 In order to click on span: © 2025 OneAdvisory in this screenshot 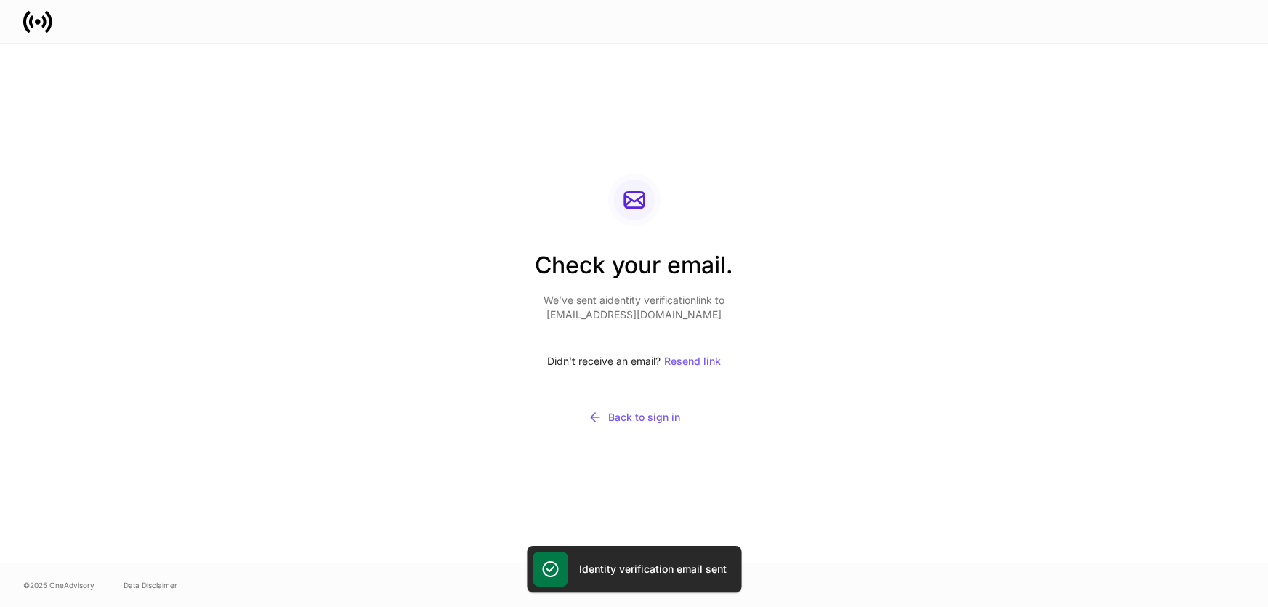, I will do `click(59, 585)`.